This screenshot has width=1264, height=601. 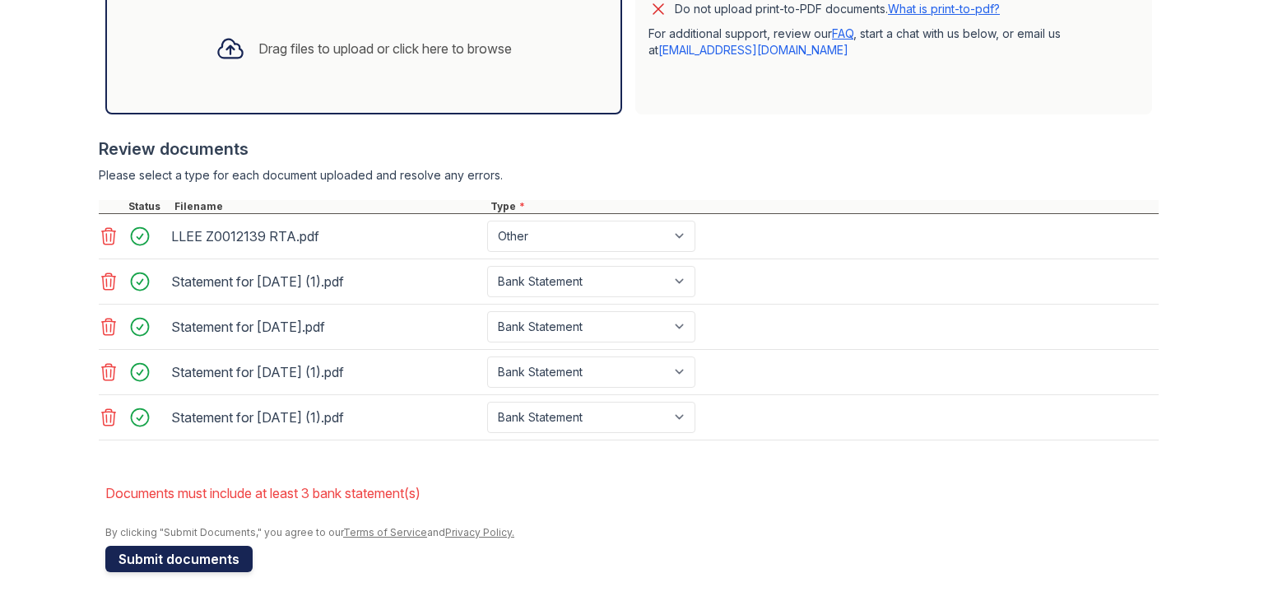 What do you see at coordinates (823, 207) in the screenshot?
I see `div: Type` at bounding box center [823, 207].